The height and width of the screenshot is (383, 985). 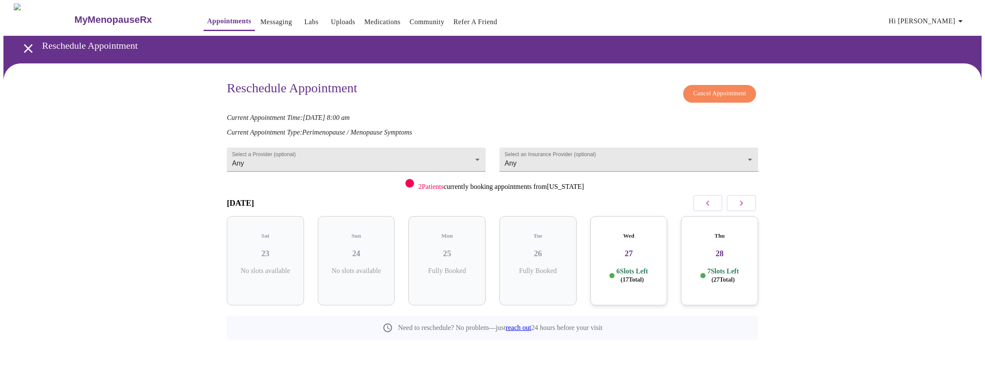 What do you see at coordinates (311, 22) in the screenshot?
I see `a: Labs` at bounding box center [311, 22].